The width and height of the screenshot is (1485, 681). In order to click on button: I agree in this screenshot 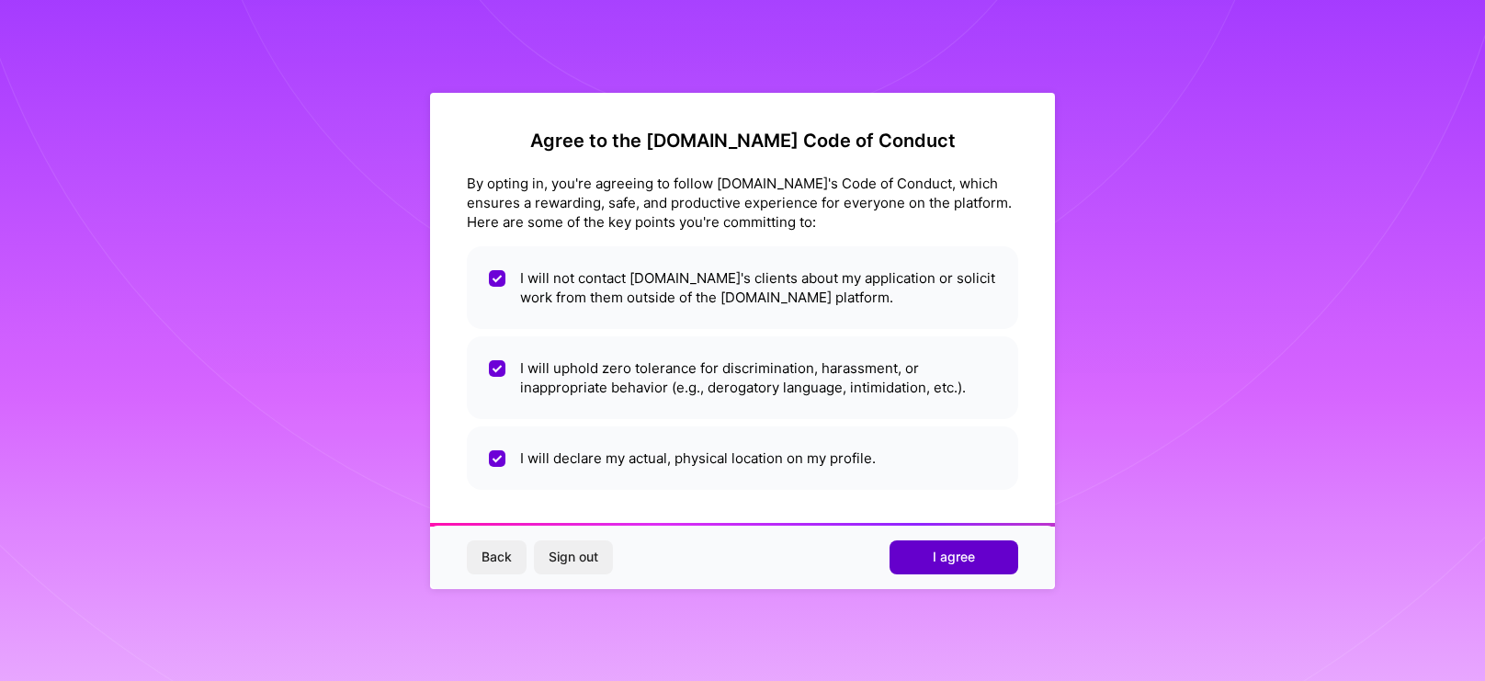, I will do `click(954, 557)`.